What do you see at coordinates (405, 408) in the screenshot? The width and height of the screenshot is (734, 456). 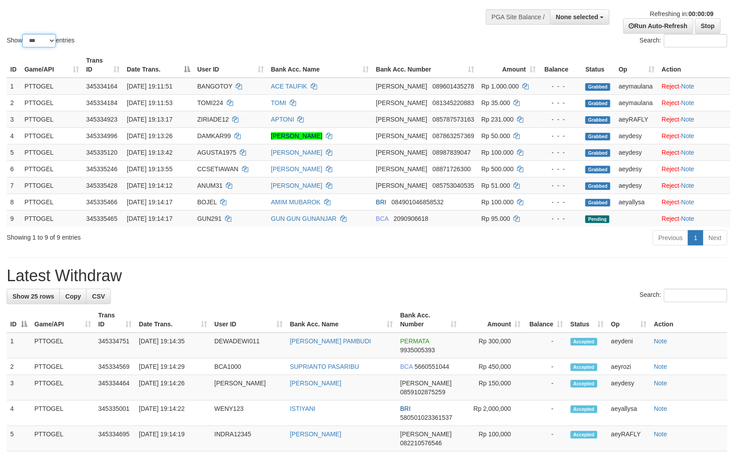 I see `span: BRI` at bounding box center [405, 408].